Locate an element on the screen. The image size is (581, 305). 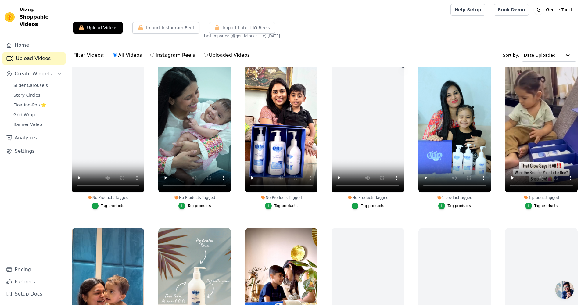
div: Open chat is located at coordinates (564, 290).